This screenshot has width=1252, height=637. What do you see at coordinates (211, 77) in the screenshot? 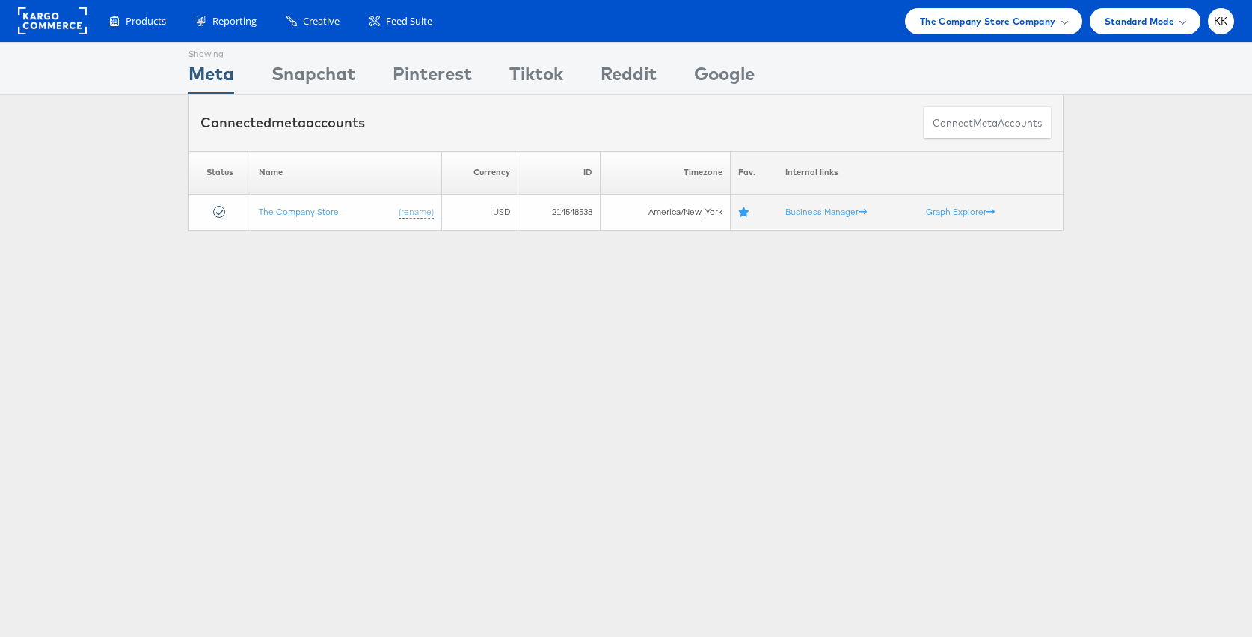
I see `div: Meta` at bounding box center [211, 77].